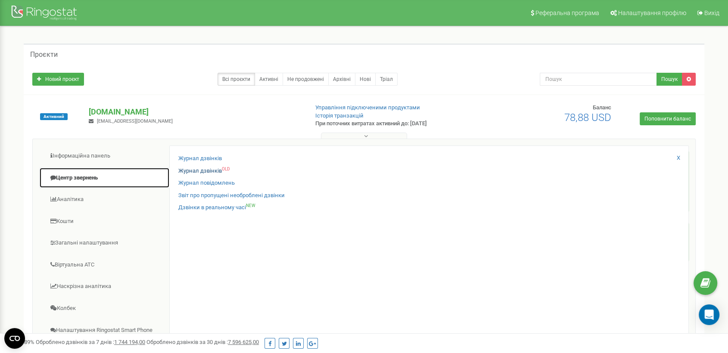 The width and height of the screenshot is (728, 353). What do you see at coordinates (598, 79) in the screenshot?
I see `input: Пошук` at bounding box center [598, 79].